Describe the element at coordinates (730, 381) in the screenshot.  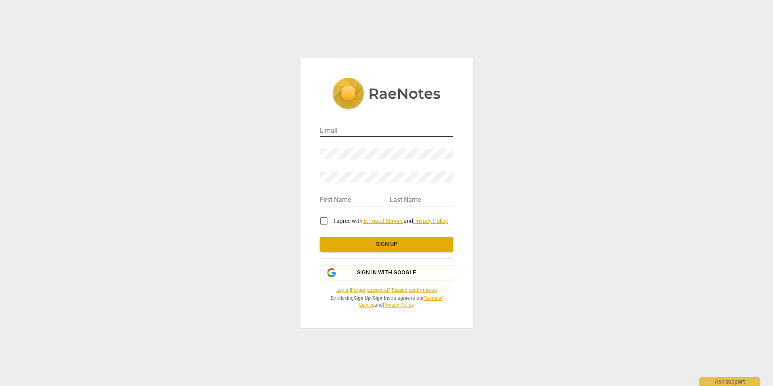
I see `div: Ask support` at that location.